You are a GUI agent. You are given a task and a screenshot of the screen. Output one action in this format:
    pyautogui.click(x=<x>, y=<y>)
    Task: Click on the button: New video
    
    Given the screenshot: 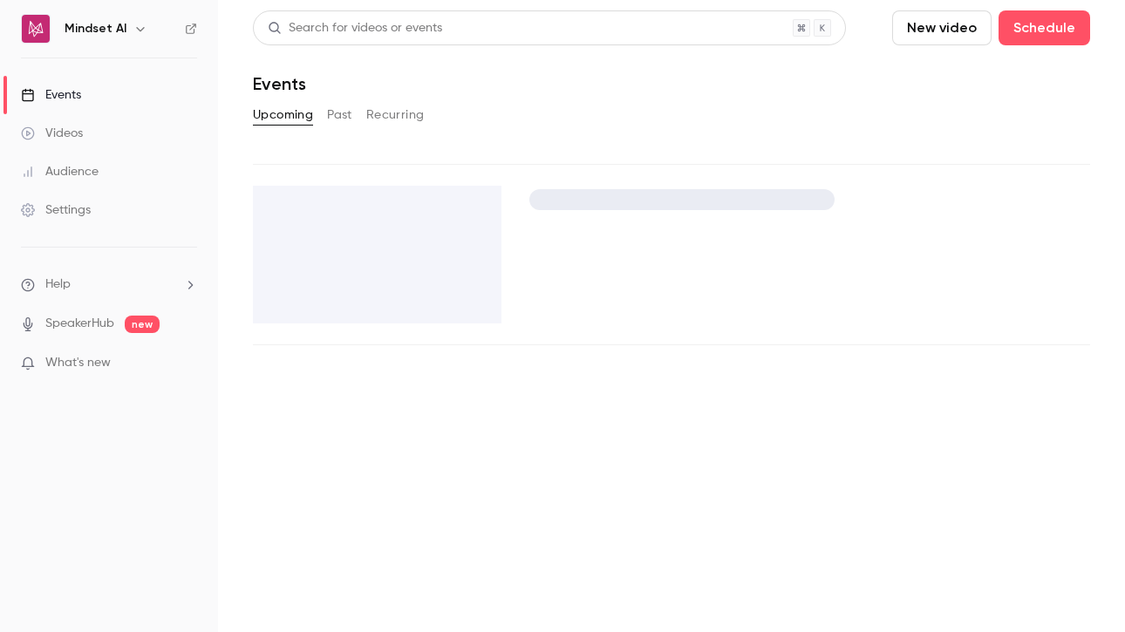 What is the action you would take?
    pyautogui.click(x=942, y=28)
    